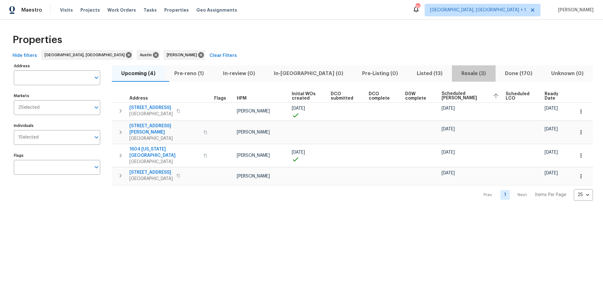  What do you see at coordinates (122, 10) in the screenshot?
I see `span: Work Orders` at bounding box center [122, 10].